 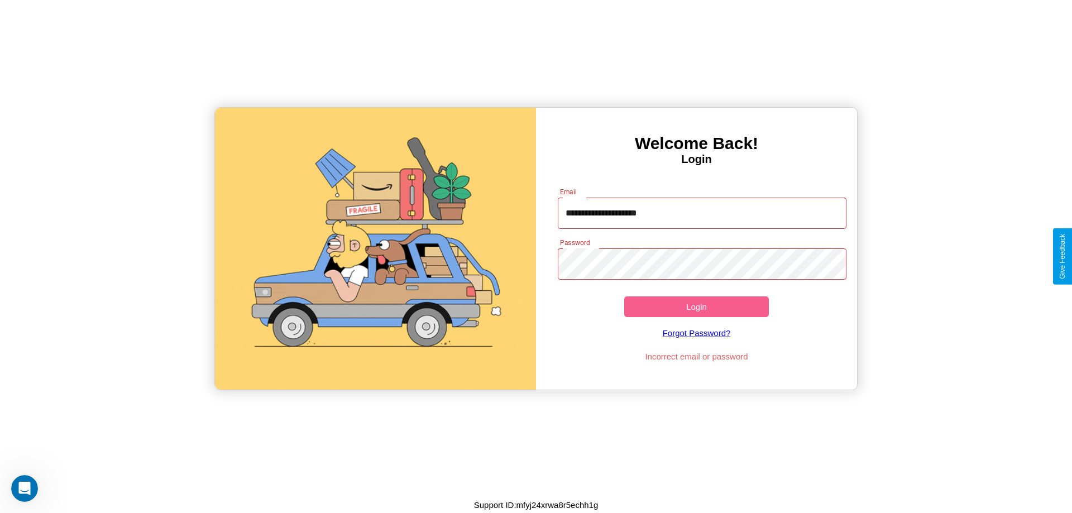 I want to click on label: Email, so click(x=568, y=192).